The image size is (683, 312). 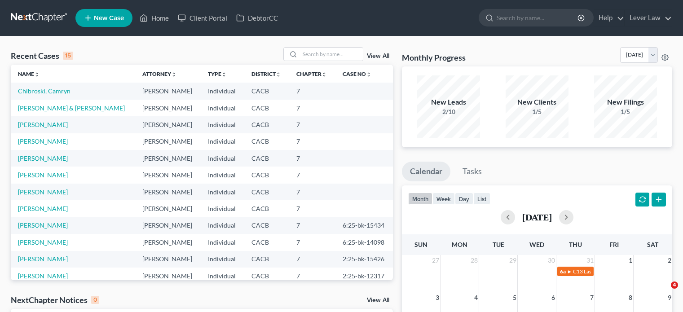 I want to click on div: 2/10, so click(x=449, y=112).